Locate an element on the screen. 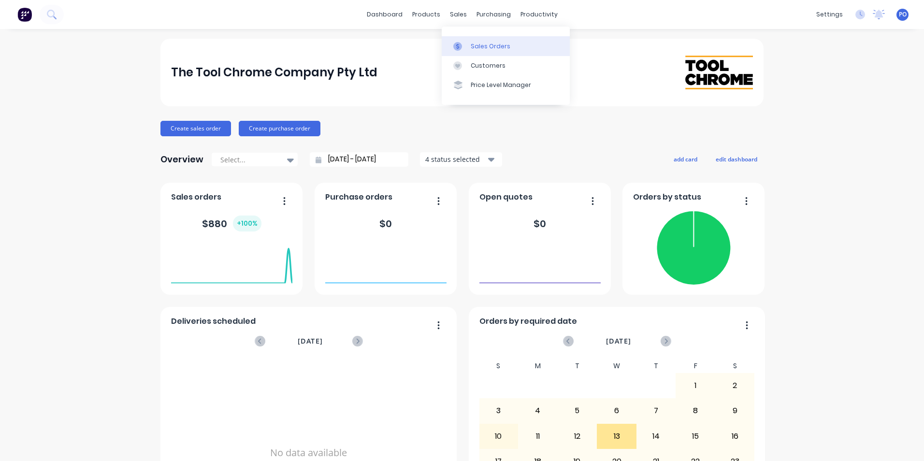  div: M is located at coordinates (538, 366).